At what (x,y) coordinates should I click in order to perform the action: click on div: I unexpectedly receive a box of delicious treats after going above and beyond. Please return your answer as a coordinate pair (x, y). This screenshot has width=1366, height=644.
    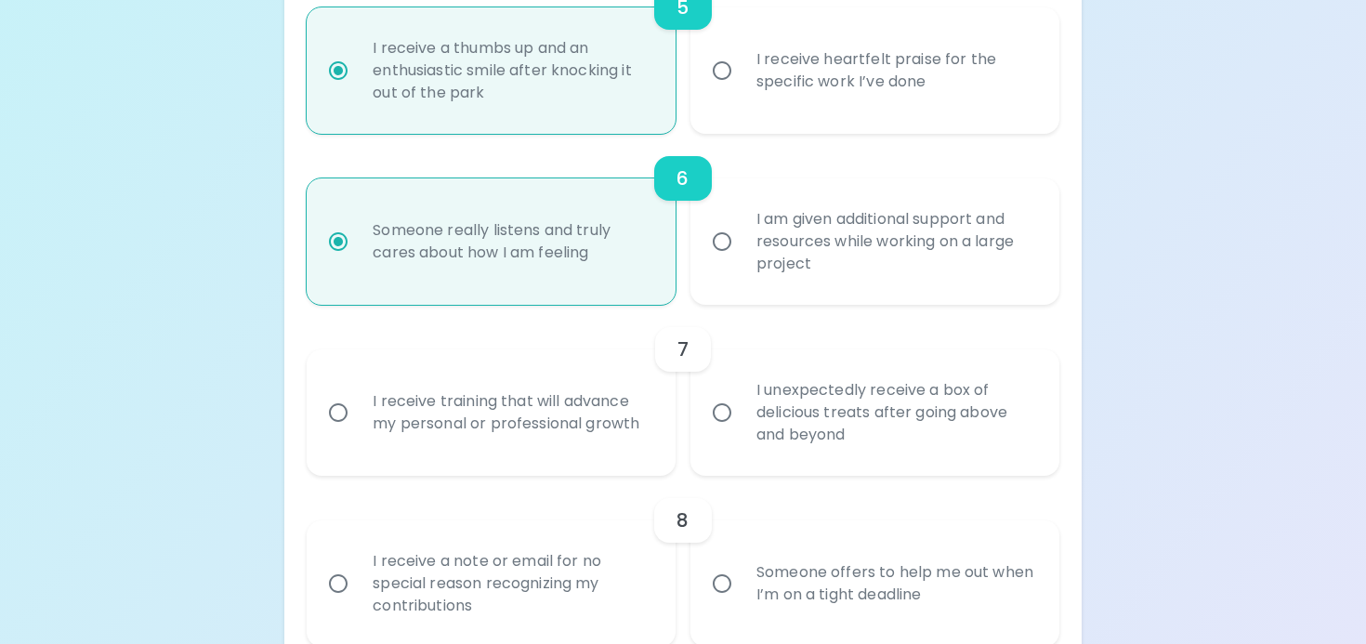
    Looking at the image, I should click on (895, 413).